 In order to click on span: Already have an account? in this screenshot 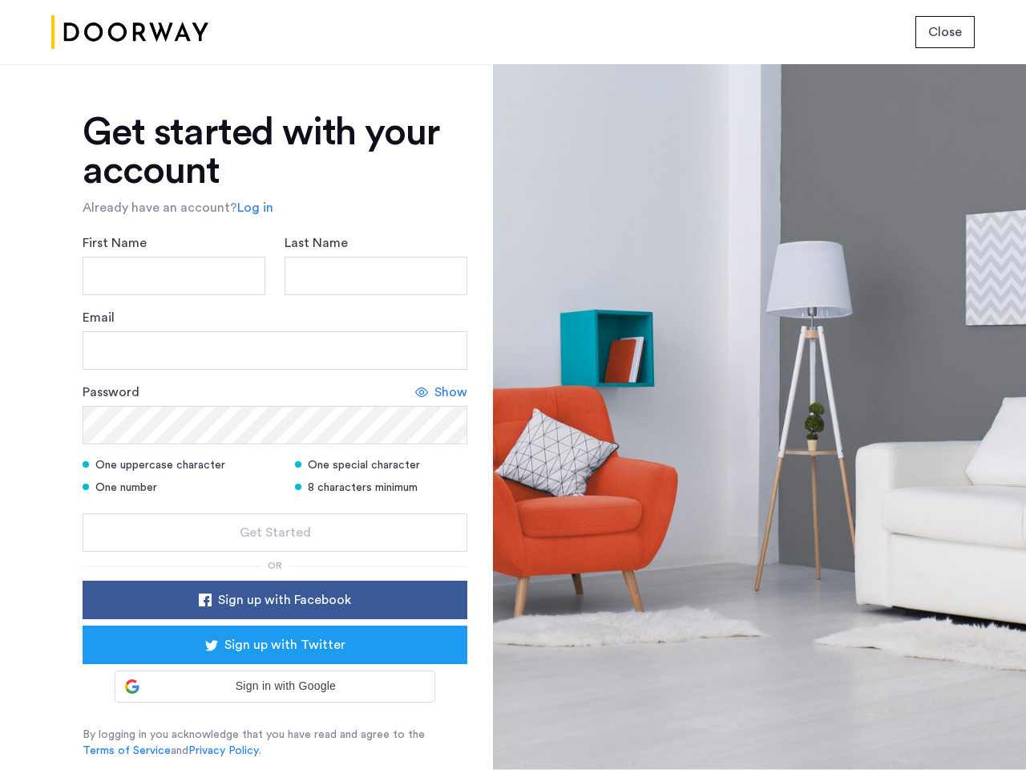, I will do `click(160, 208)`.